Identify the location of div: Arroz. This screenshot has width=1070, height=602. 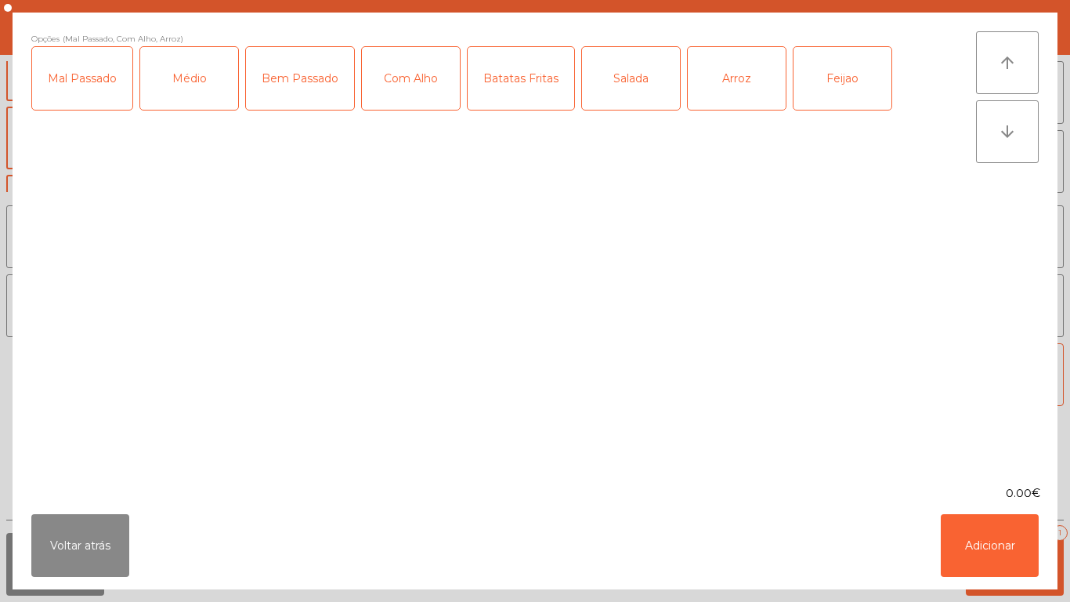
(736, 78).